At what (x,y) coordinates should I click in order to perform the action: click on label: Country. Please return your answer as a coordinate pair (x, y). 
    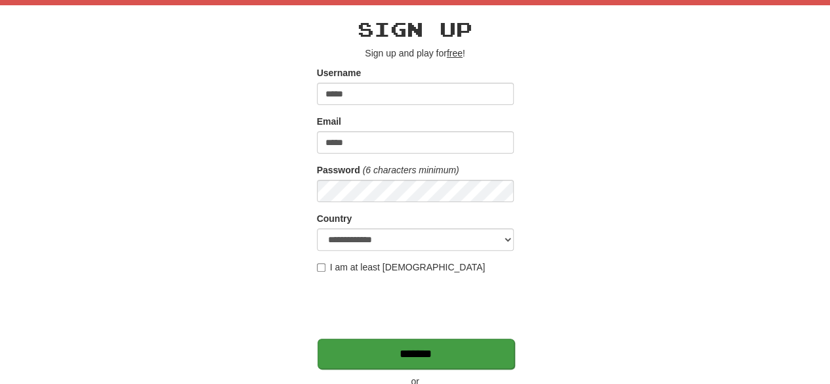
    Looking at the image, I should click on (335, 219).